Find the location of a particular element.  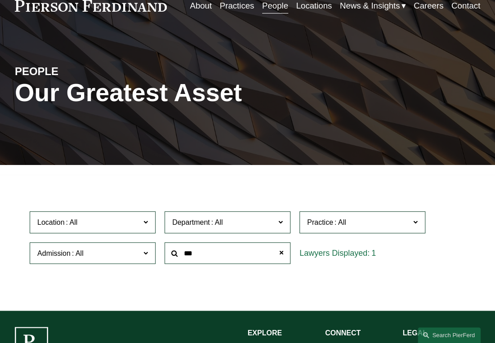

strong: CONNECT is located at coordinates (343, 333).